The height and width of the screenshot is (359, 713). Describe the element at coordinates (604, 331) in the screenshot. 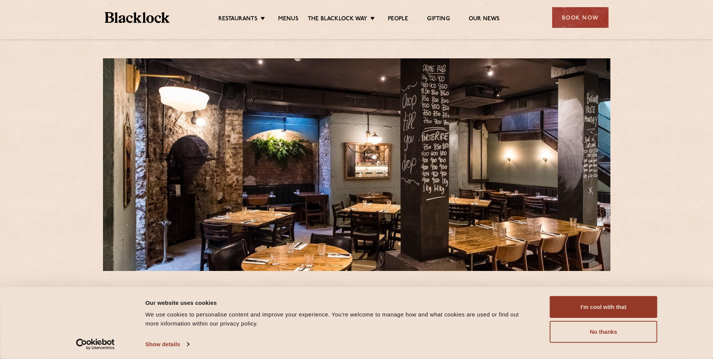

I see `button: No thanks` at that location.